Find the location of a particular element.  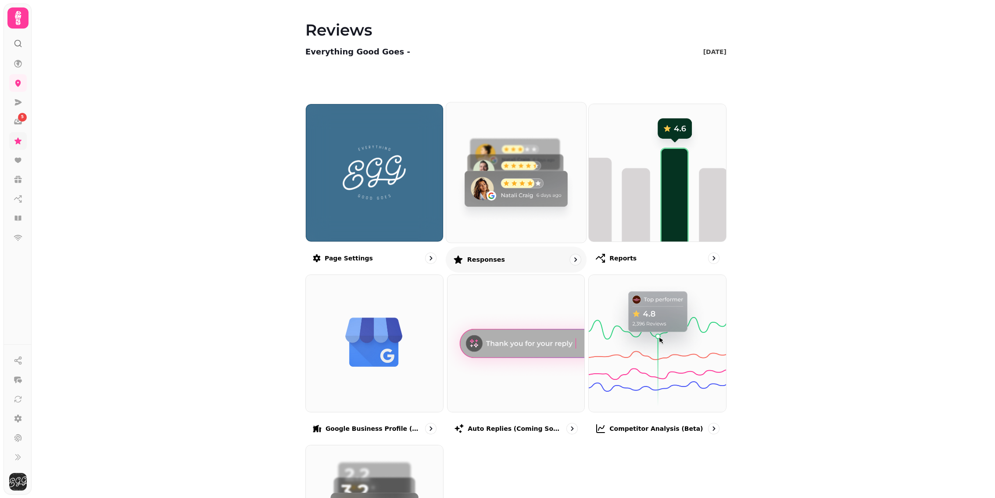

span: 5 is located at coordinates (22, 117).